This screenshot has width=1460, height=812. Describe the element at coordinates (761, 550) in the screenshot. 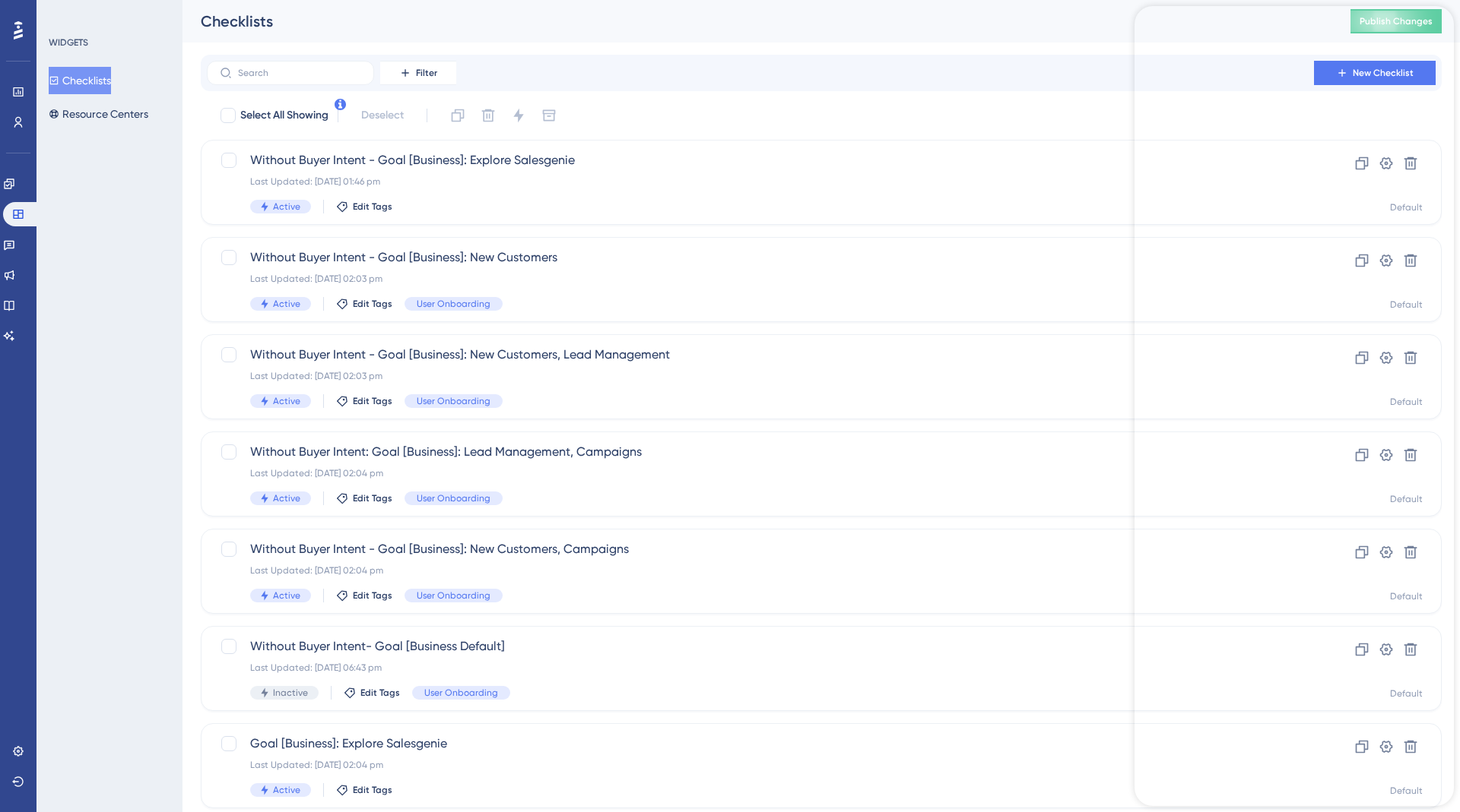

I see `span: Without Buyer Intent - Goal [Business]: New Customers, Campaigns` at that location.